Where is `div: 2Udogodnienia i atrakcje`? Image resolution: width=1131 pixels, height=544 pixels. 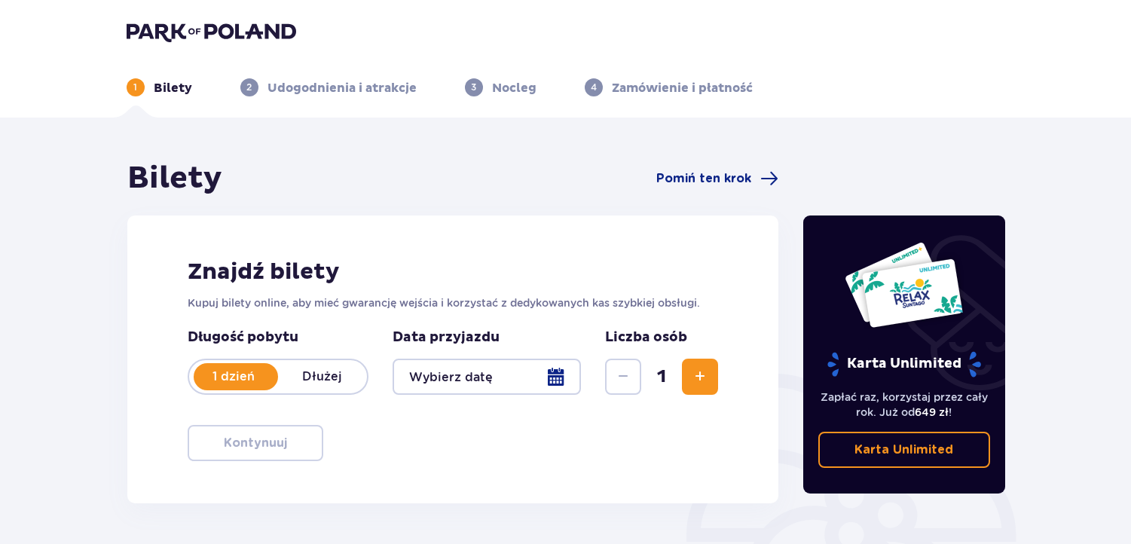
div: 2Udogodnienia i atrakcje is located at coordinates (328, 87).